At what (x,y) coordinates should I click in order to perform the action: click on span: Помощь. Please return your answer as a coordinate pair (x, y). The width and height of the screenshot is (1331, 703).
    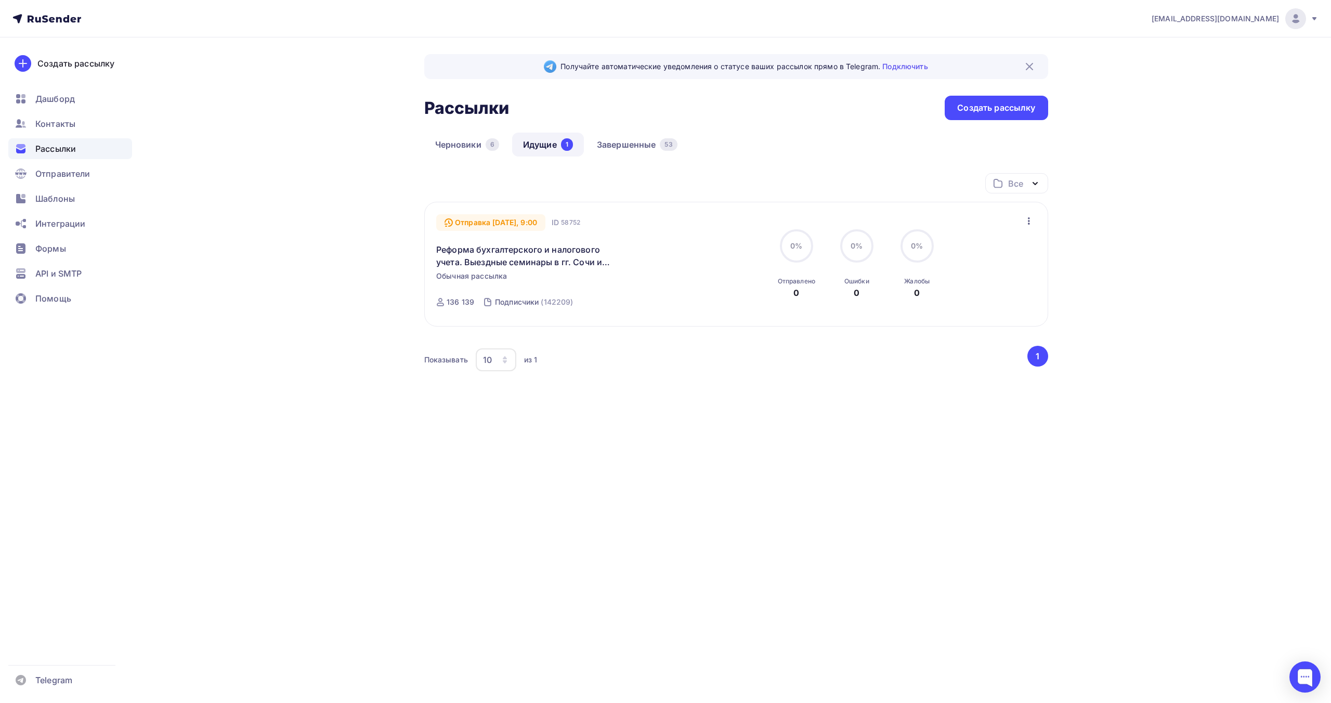
    Looking at the image, I should click on (53, 299).